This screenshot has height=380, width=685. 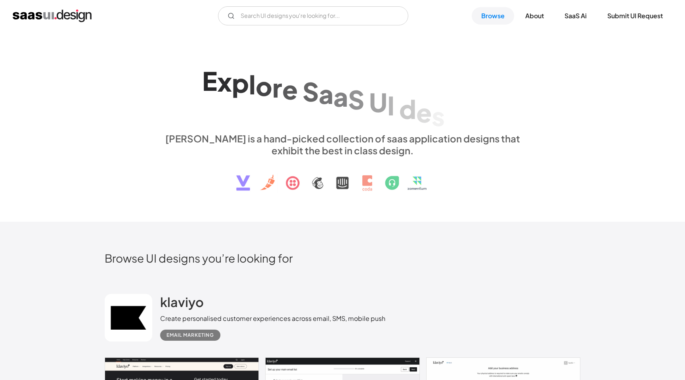 What do you see at coordinates (342, 177) in the screenshot?
I see `img: text, icon, saas logo` at bounding box center [342, 177].